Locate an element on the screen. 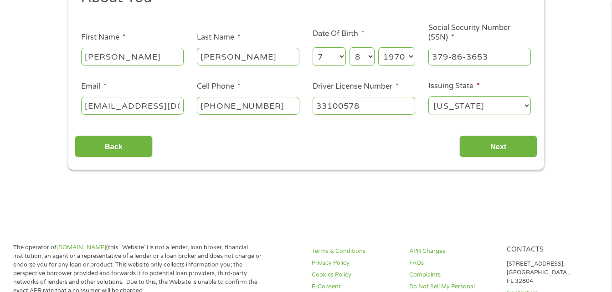 Image resolution: width=612 pixels, height=292 pixels. input: John is located at coordinates (132, 56).